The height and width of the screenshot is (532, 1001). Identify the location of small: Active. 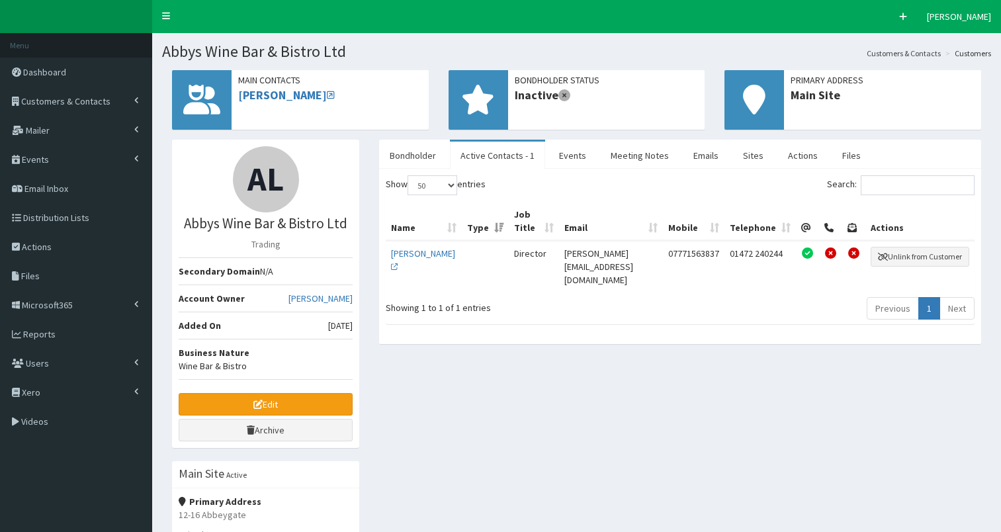
(236, 474).